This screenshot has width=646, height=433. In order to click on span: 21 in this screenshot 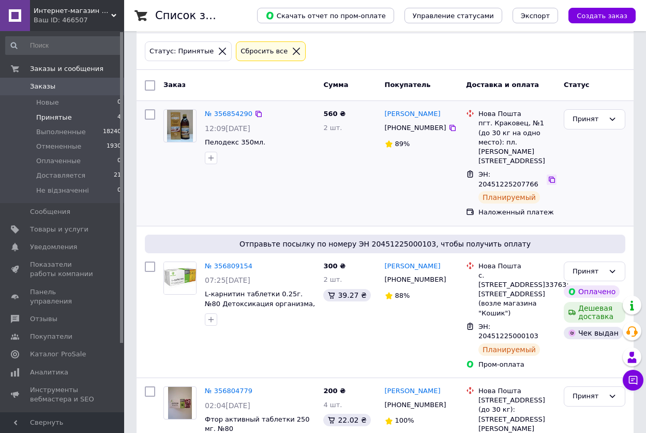, I will do `click(117, 175)`.